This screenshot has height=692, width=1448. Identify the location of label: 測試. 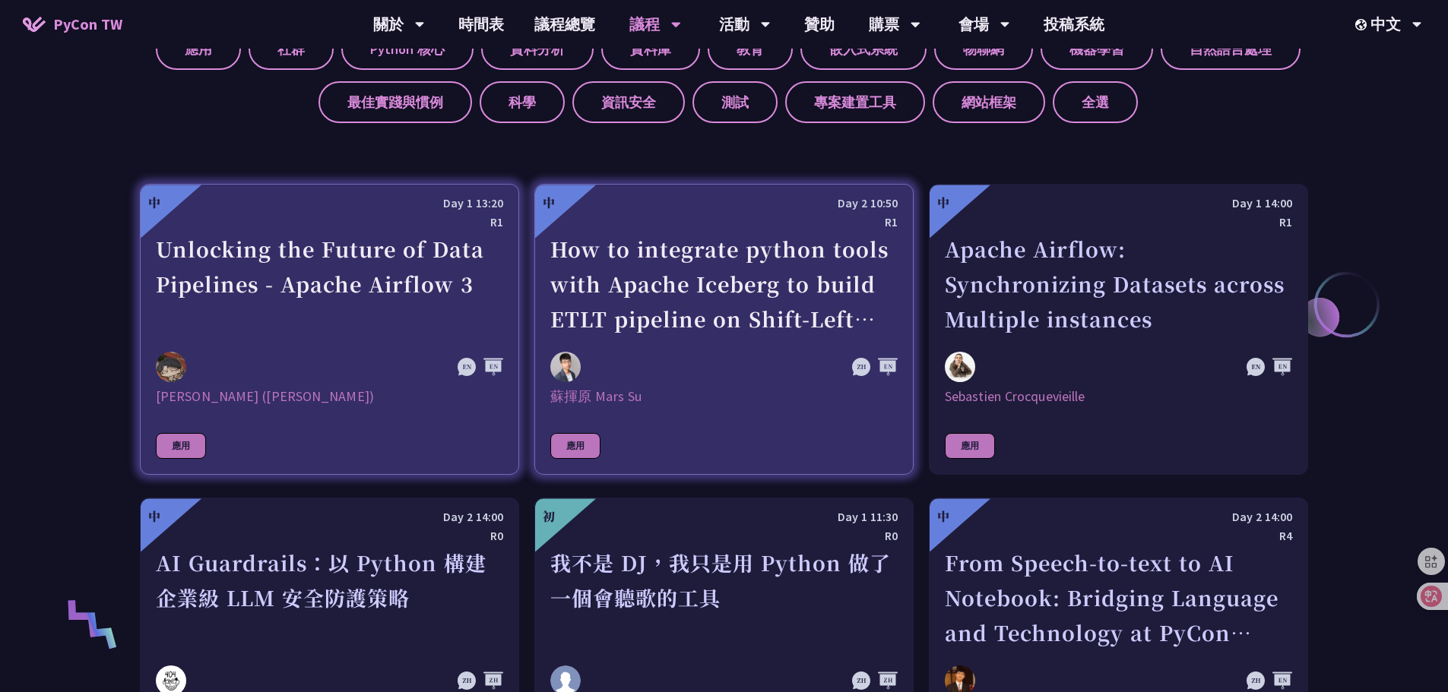
(735, 102).